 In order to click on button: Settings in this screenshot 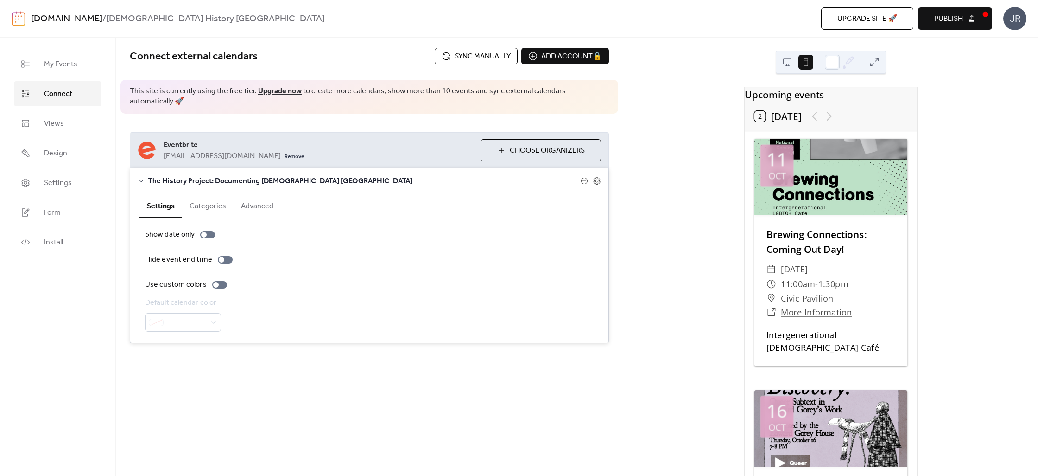, I will do `click(161, 205)`.